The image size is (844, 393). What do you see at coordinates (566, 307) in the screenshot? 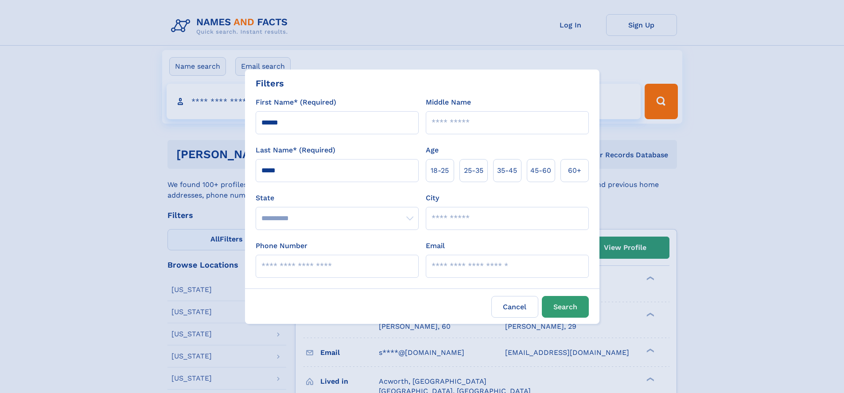
I see `button: Search` at bounding box center [566, 307].